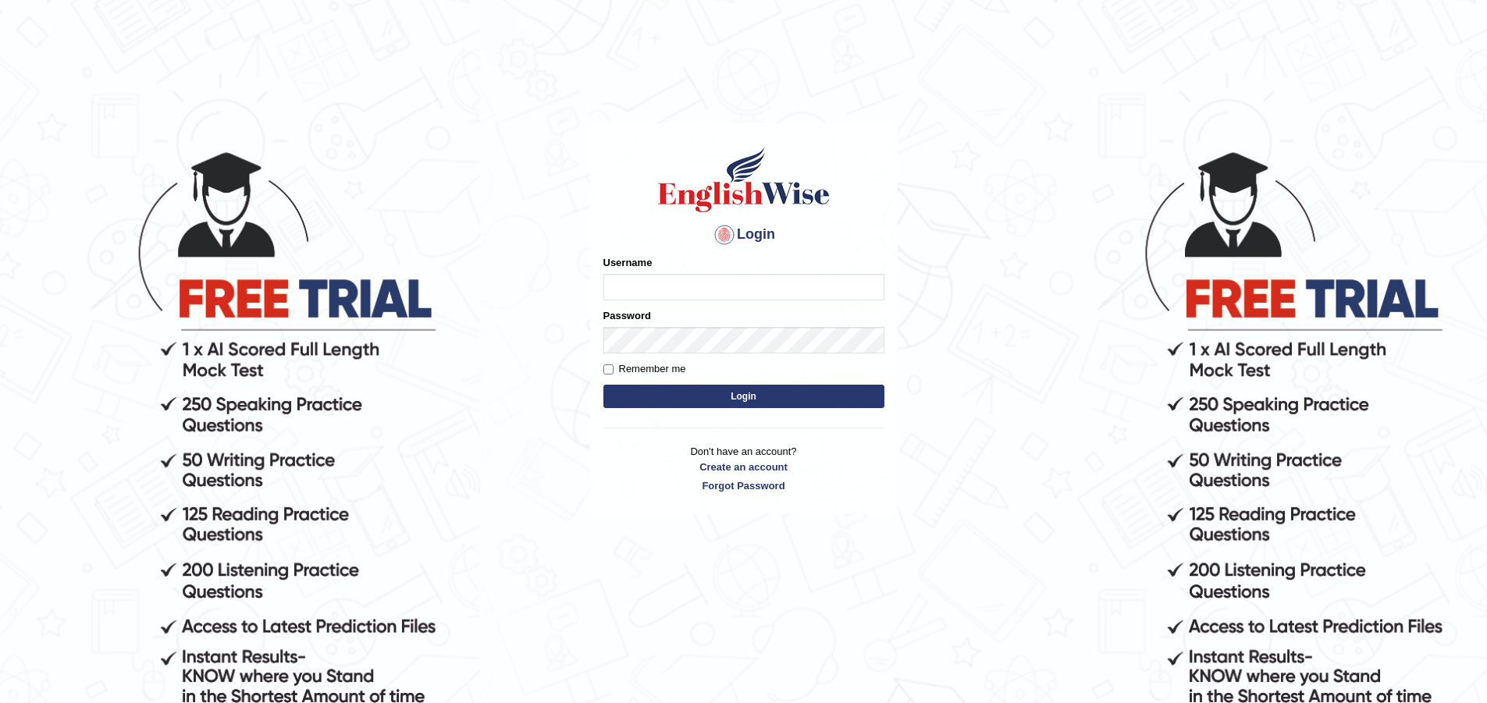 This screenshot has height=703, width=1487. I want to click on h4: Login, so click(744, 235).